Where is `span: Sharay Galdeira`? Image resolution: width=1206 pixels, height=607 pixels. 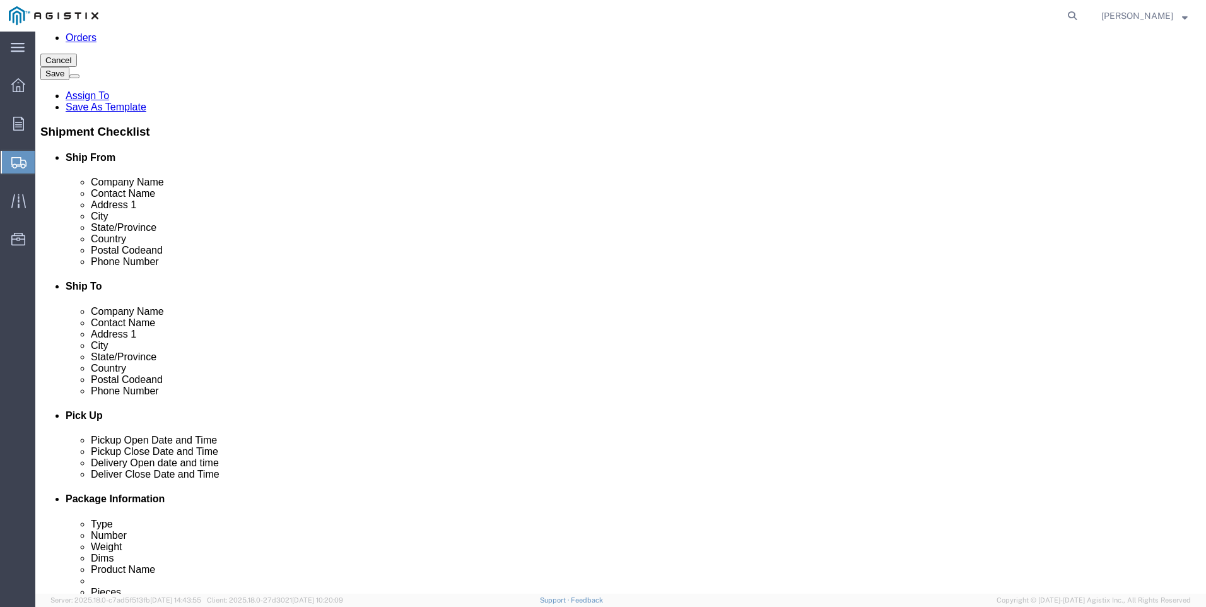
span: Sharay Galdeira is located at coordinates (1137, 16).